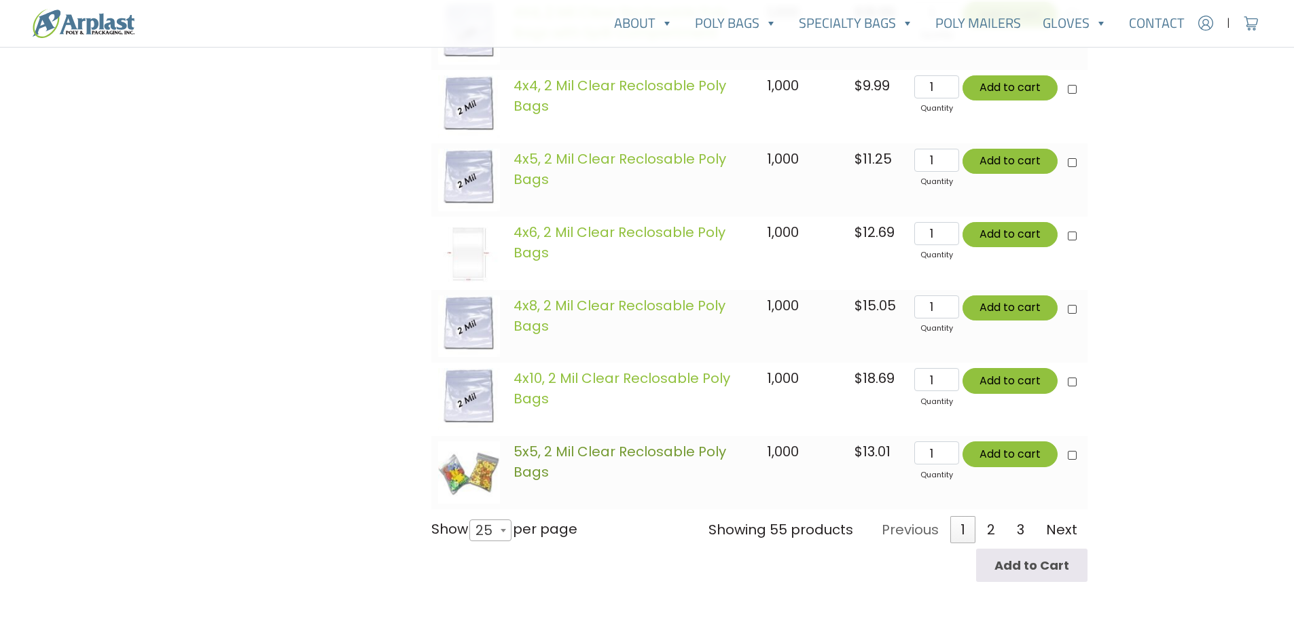 This screenshot has width=1294, height=624. Describe the element at coordinates (856, 23) in the screenshot. I see `a: Specialty Bags` at that location.